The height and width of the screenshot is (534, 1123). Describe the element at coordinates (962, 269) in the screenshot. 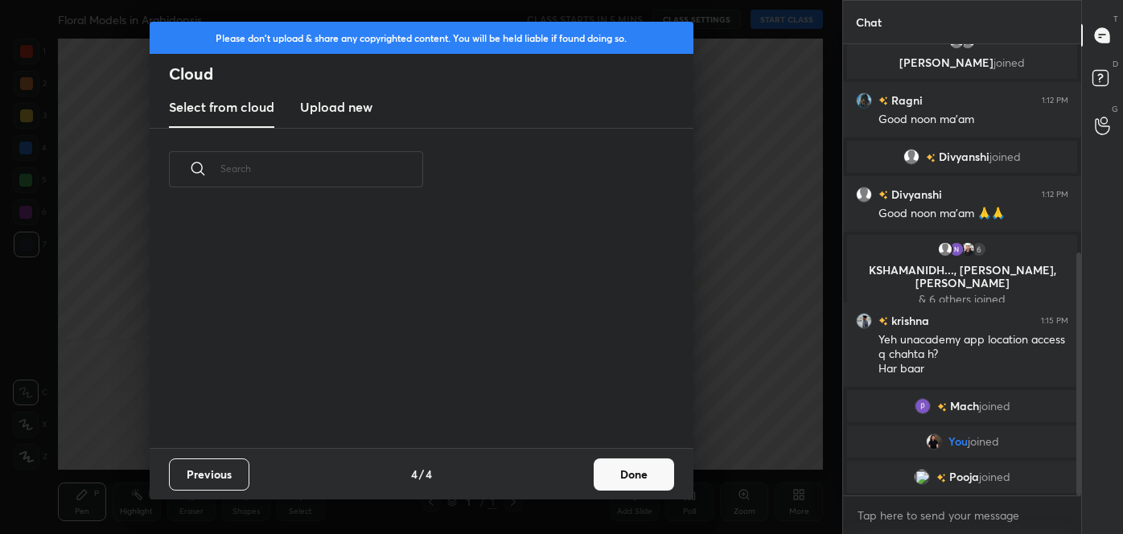

I see `div: grid` at that location.